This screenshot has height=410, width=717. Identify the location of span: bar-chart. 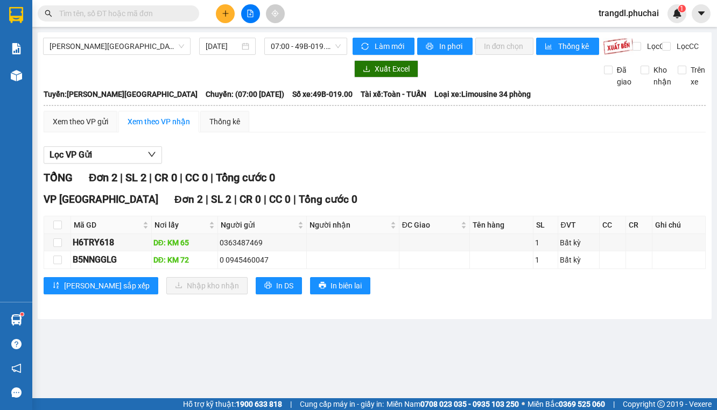
(549, 47).